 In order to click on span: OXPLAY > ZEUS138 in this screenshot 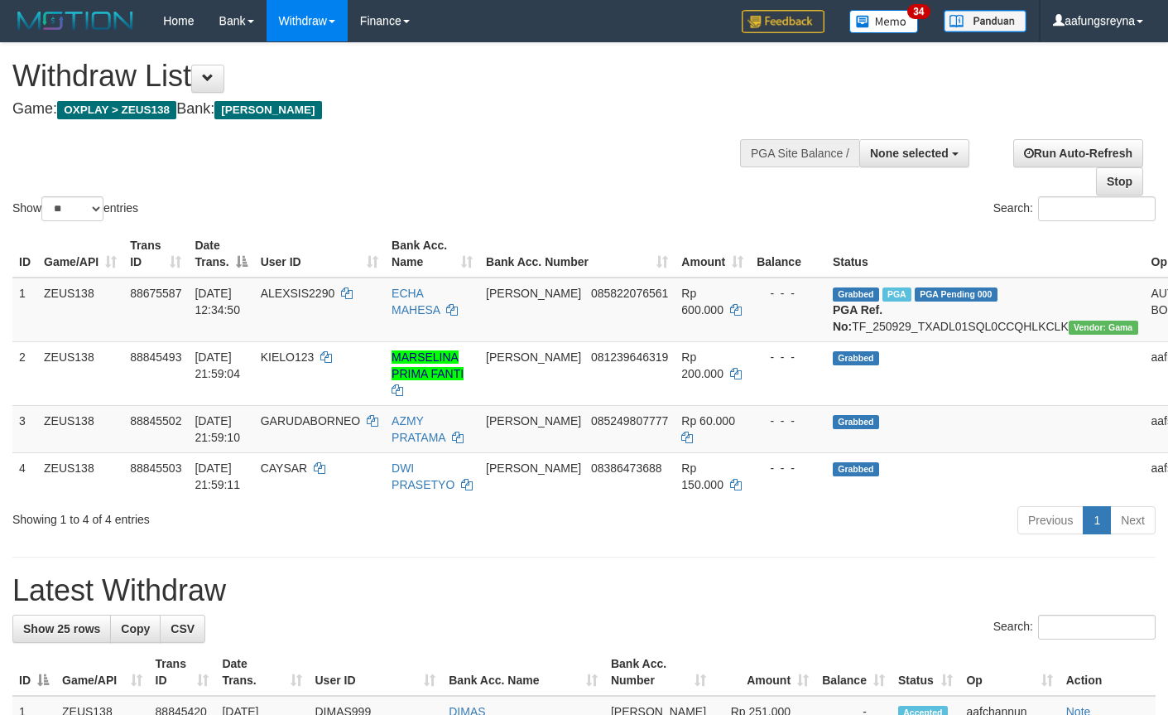, I will do `click(117, 110)`.